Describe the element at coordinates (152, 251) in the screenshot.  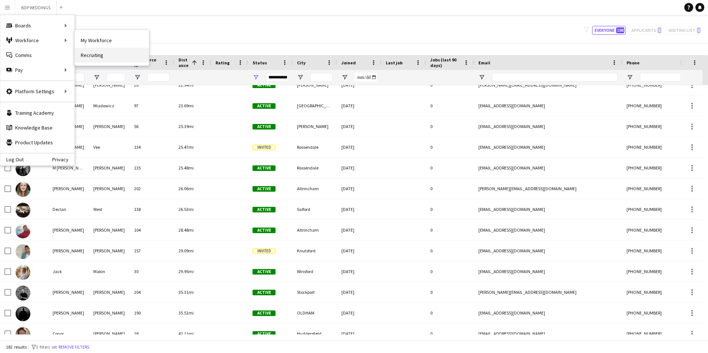
I see `div: 157` at that location.